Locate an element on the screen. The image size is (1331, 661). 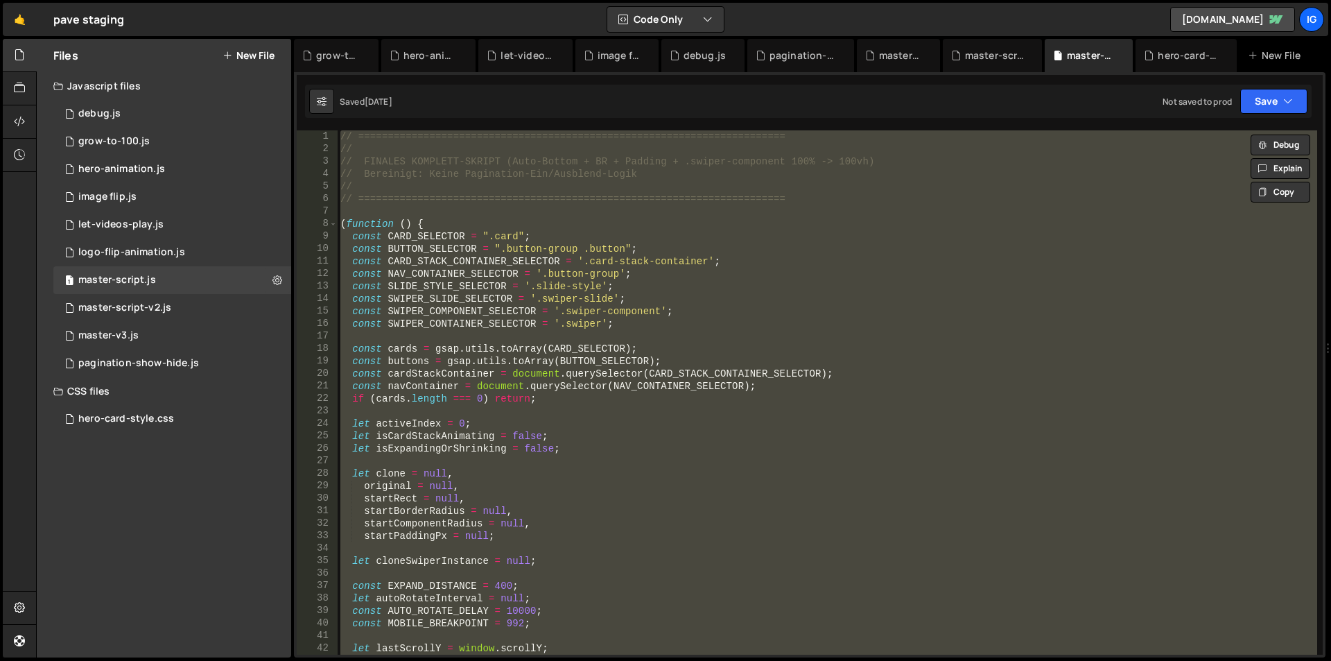
div: 8 is located at coordinates (317, 224).